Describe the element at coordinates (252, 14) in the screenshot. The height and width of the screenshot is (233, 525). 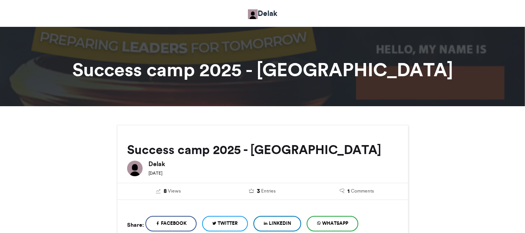
I see `img: Moses Kumesi` at that location.